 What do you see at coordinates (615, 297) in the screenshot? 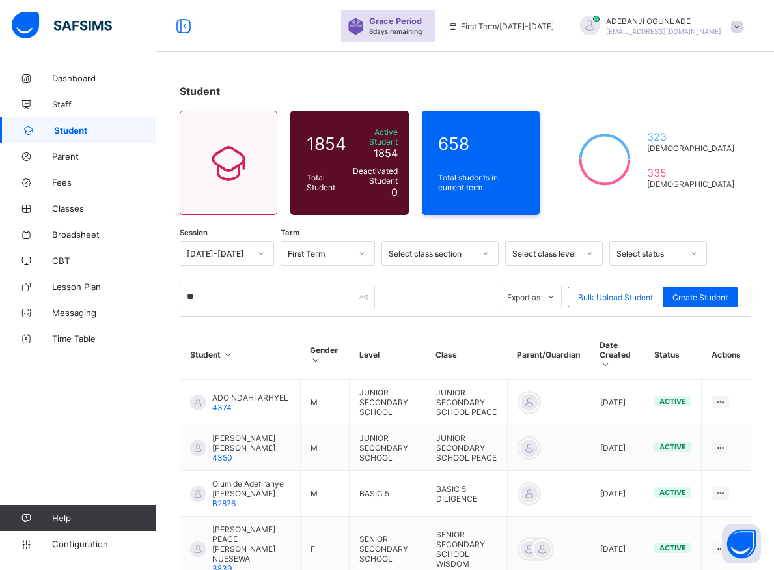
I see `span: Bulk Upload Student` at bounding box center [615, 297].